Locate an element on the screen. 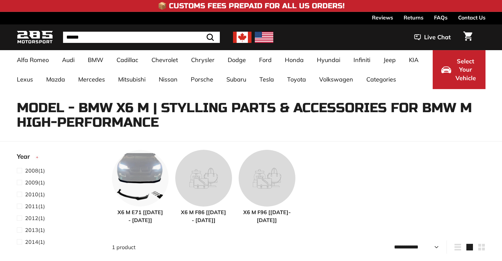 This screenshot has height=261, width=502. a: Categories is located at coordinates (381, 79).